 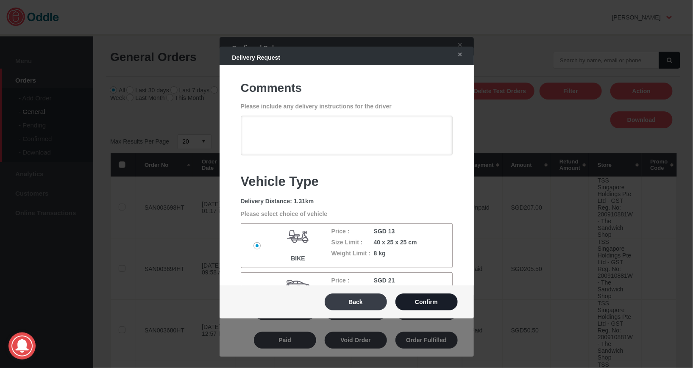 I want to click on img: ico-bike.svg, so click(x=298, y=236).